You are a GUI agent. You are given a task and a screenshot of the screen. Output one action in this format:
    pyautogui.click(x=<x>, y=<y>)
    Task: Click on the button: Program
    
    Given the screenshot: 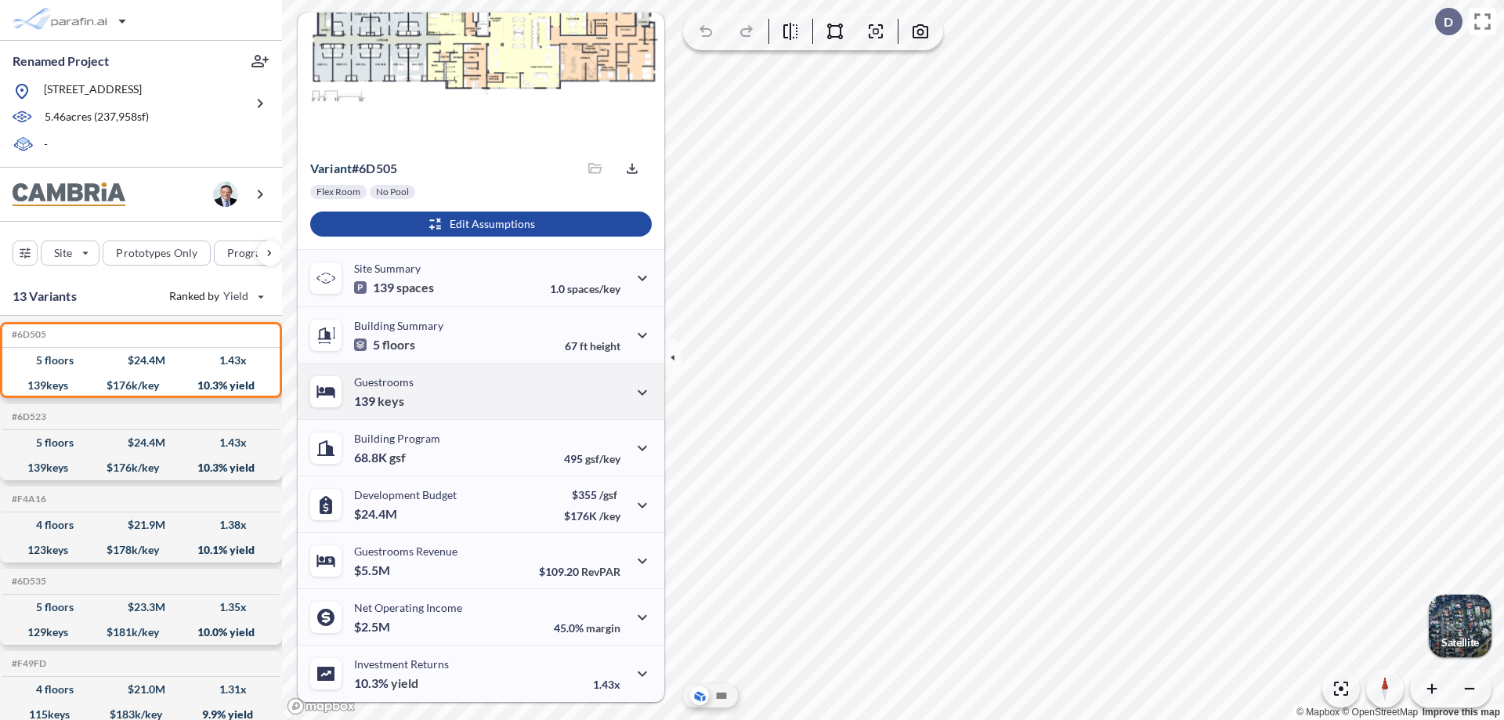 What is the action you would take?
    pyautogui.click(x=256, y=253)
    